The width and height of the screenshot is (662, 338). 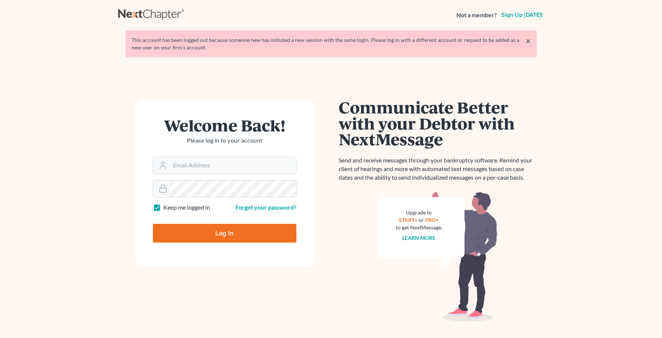 What do you see at coordinates (233, 165) in the screenshot?
I see `input: Email Address` at bounding box center [233, 165].